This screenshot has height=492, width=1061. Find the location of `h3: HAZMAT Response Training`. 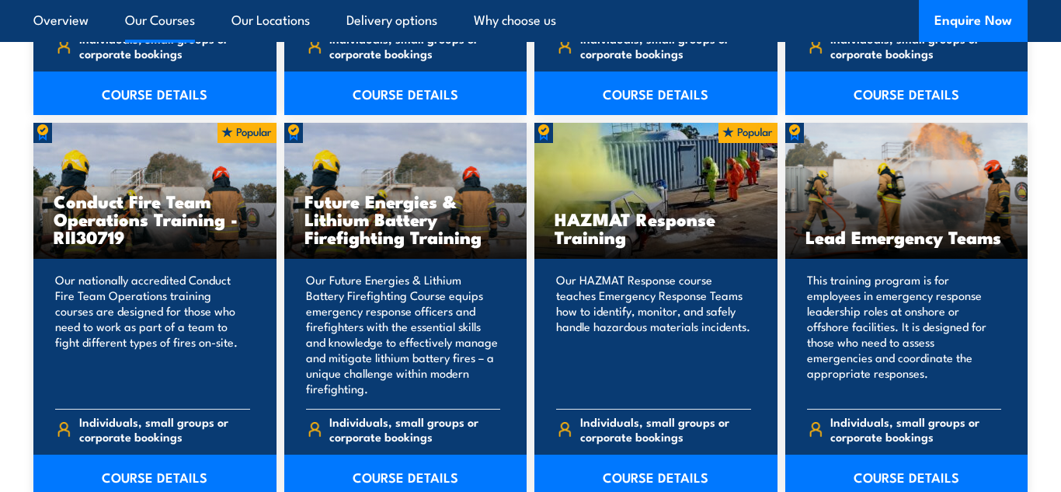

h3: HAZMAT Response Training is located at coordinates (656, 228).